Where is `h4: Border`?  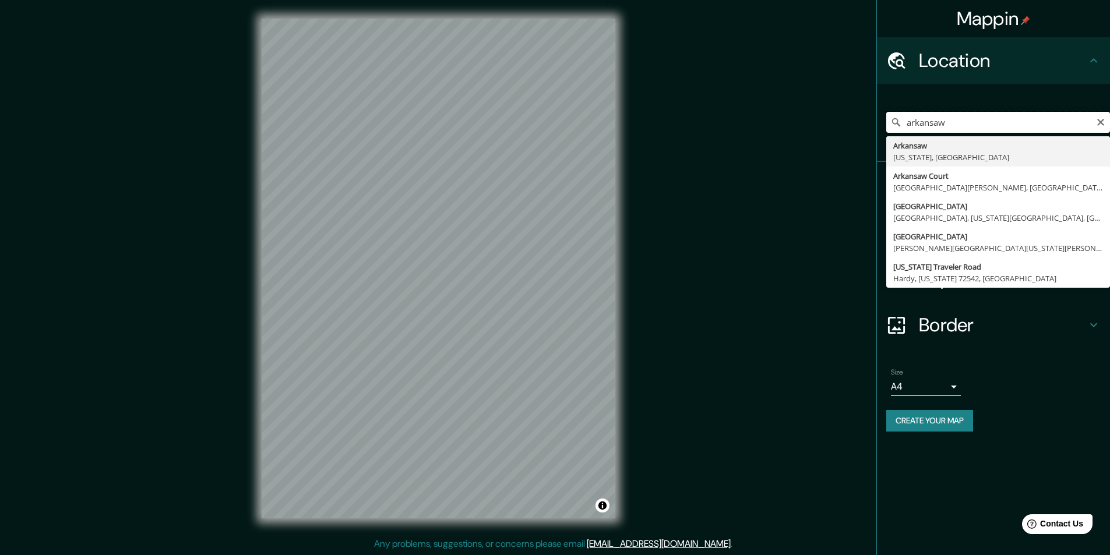 h4: Border is located at coordinates (1003, 325).